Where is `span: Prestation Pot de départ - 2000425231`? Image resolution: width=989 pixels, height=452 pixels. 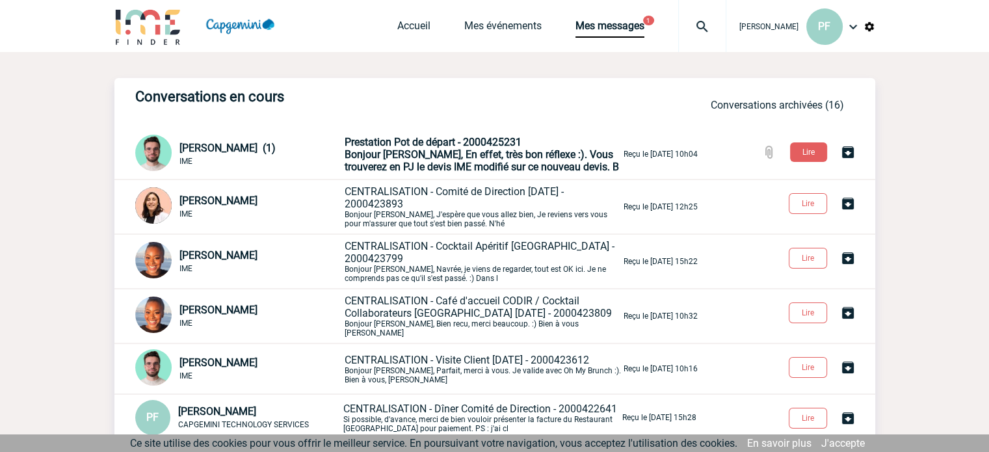 span: Prestation Pot de départ - 2000425231 is located at coordinates (433, 142).